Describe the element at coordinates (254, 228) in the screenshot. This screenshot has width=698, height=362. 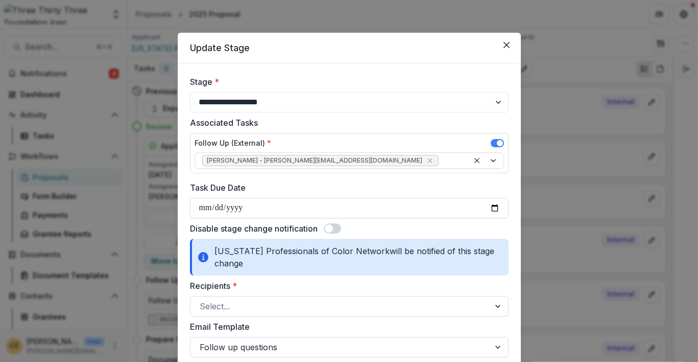
I see `label: Disable stage change notification` at that location.